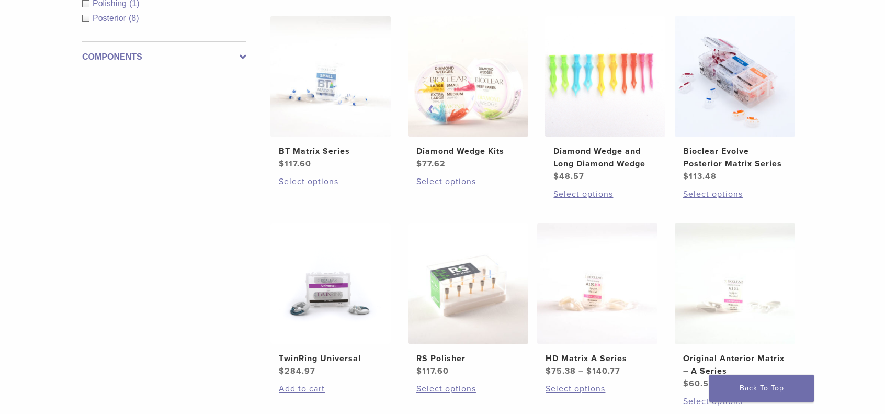 The image size is (885, 414). What do you see at coordinates (605, 194) in the screenshot?
I see `a: Select options for “Diamond Wedge and Long Diamond Wedge”` at bounding box center [605, 194].